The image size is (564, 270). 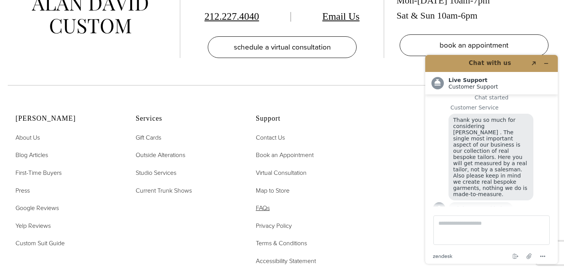 What do you see at coordinates (474, 45) in the screenshot?
I see `span: book an appointment` at bounding box center [474, 45].